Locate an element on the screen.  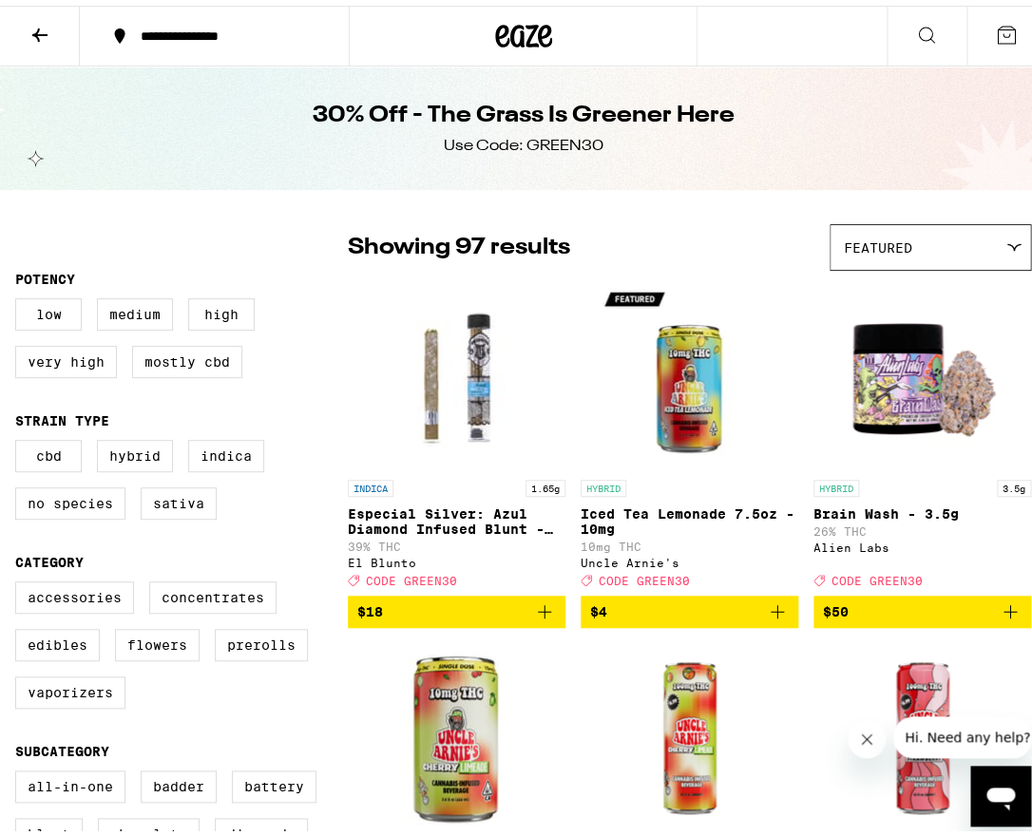
legend: Potency is located at coordinates (45, 274).